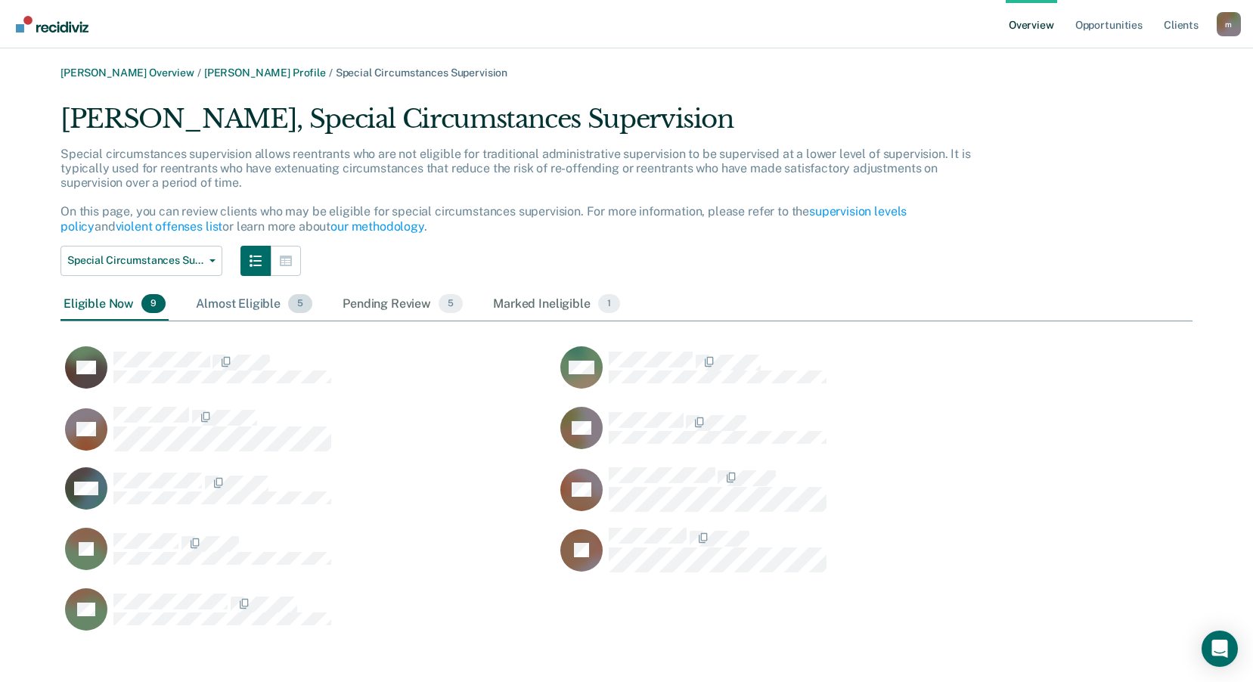 The width and height of the screenshot is (1253, 682). Describe the element at coordinates (609, 304) in the screenshot. I see `span: 1` at that location.